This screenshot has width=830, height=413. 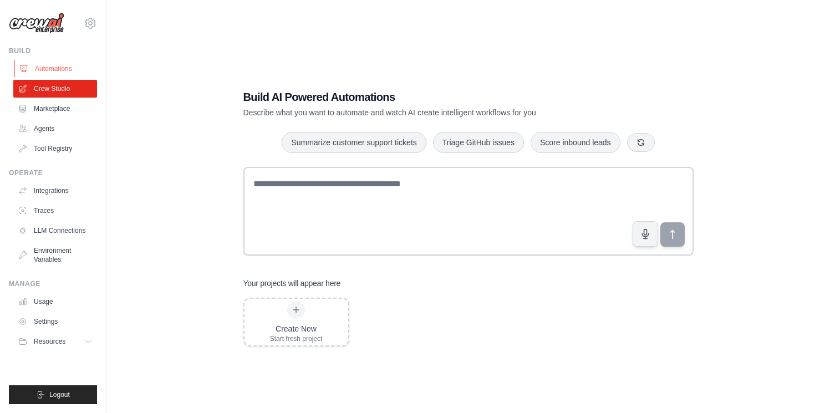 What do you see at coordinates (429, 97) in the screenshot?
I see `h1: Build AI Powered Automations` at bounding box center [429, 97].